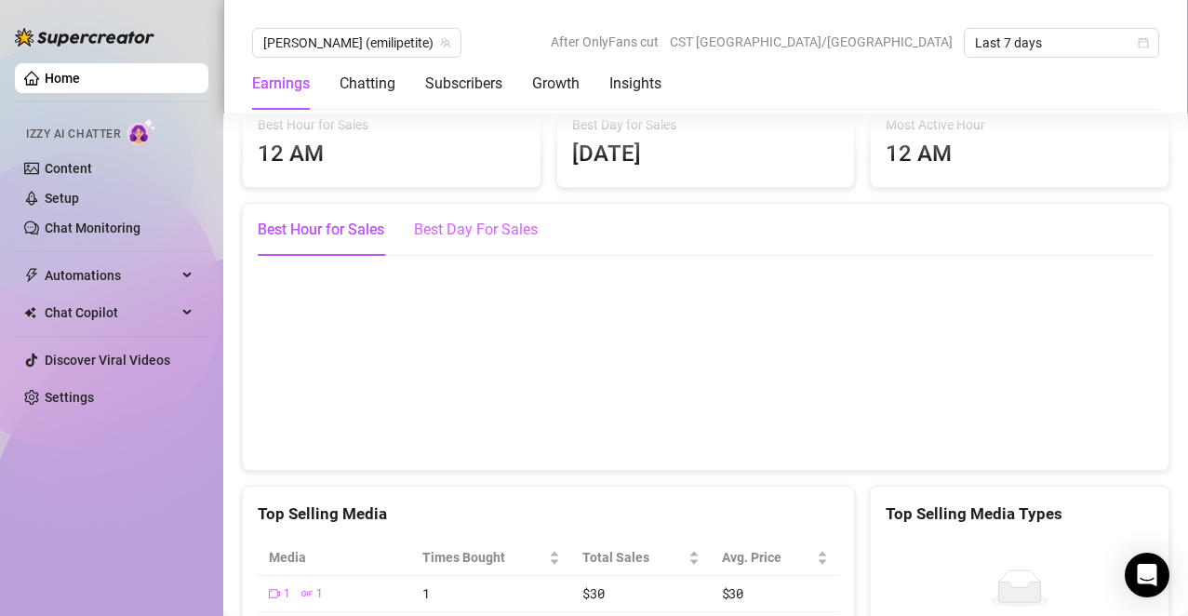 The height and width of the screenshot is (616, 1188). I want to click on span: Times Bought, so click(484, 557).